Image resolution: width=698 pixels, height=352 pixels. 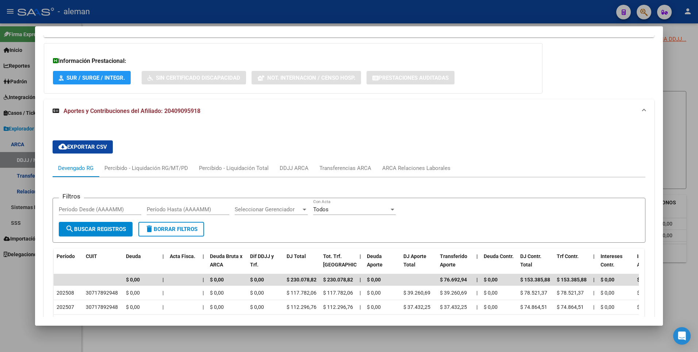 What do you see at coordinates (572, 279) in the screenshot?
I see `span: $ 153.385,88` at bounding box center [572, 279].